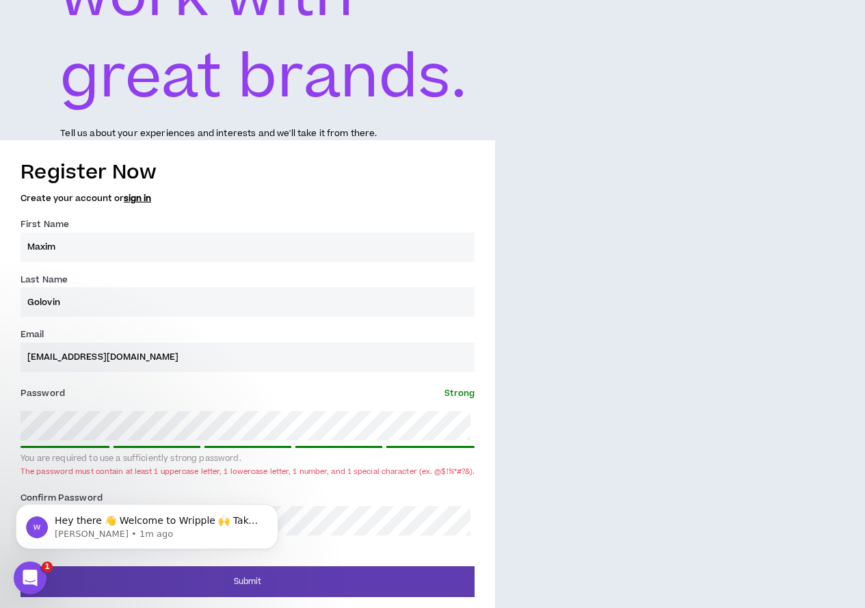 This screenshot has height=608, width=865. I want to click on input: Enter Email, so click(248, 357).